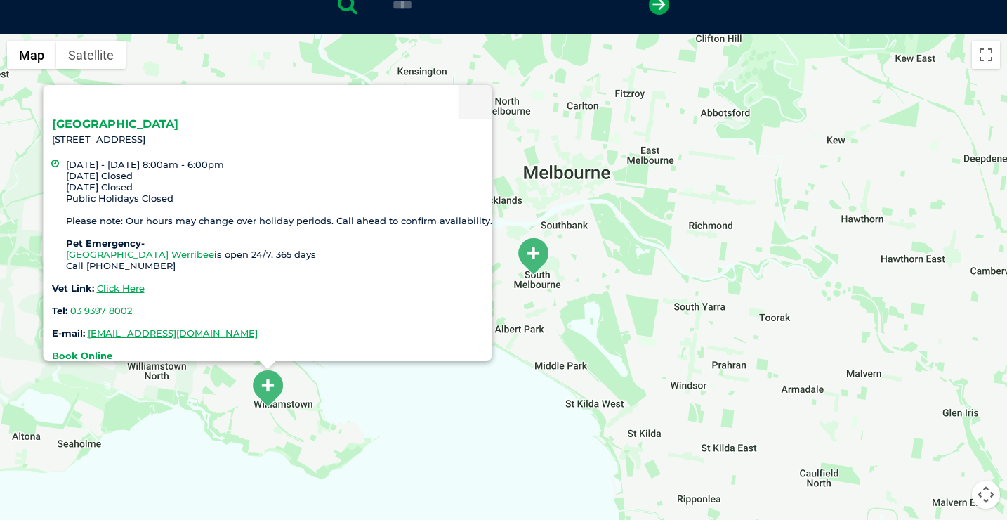 The width and height of the screenshot is (1007, 520). I want to click on button: Close, so click(475, 102).